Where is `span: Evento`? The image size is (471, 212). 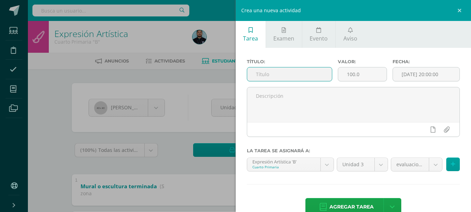
span: Evento is located at coordinates (319, 38).